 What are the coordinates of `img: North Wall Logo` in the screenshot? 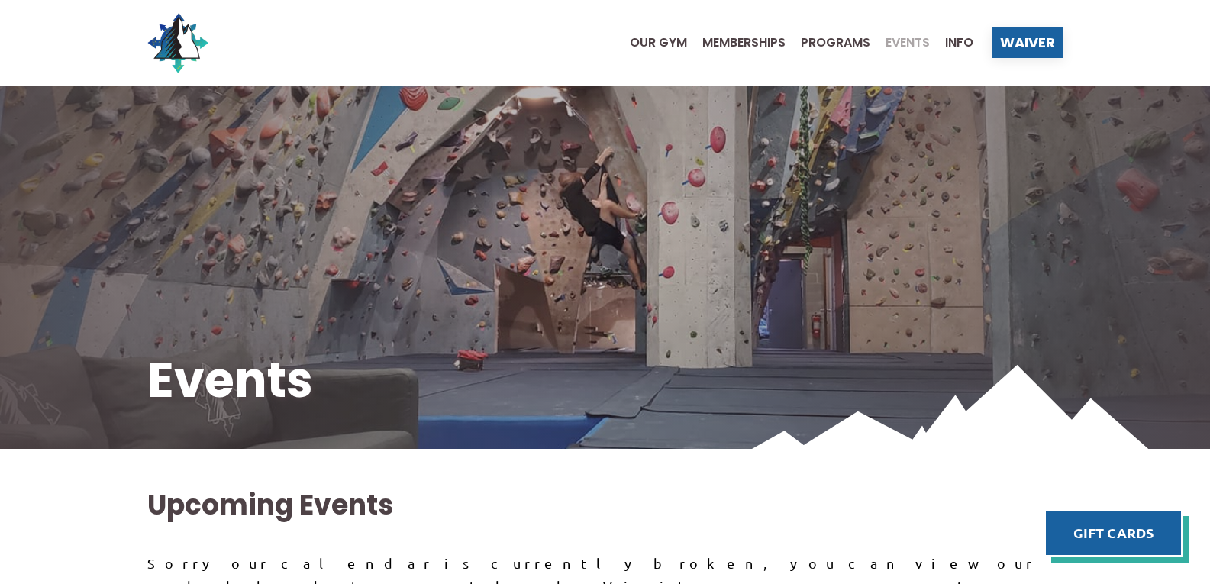 It's located at (178, 43).